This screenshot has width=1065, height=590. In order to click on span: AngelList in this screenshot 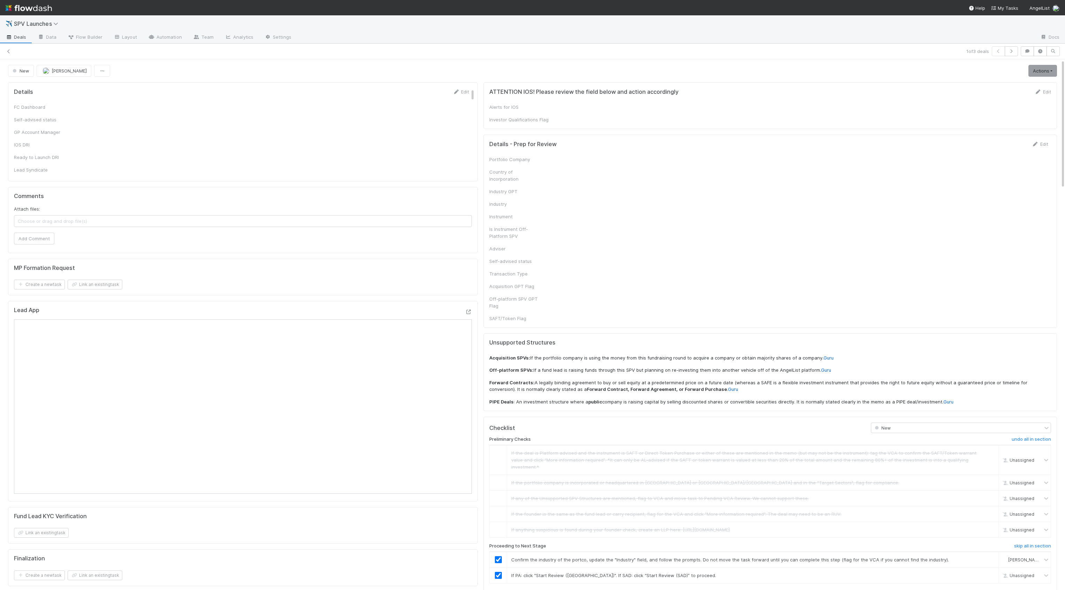, I will do `click(1040, 8)`.